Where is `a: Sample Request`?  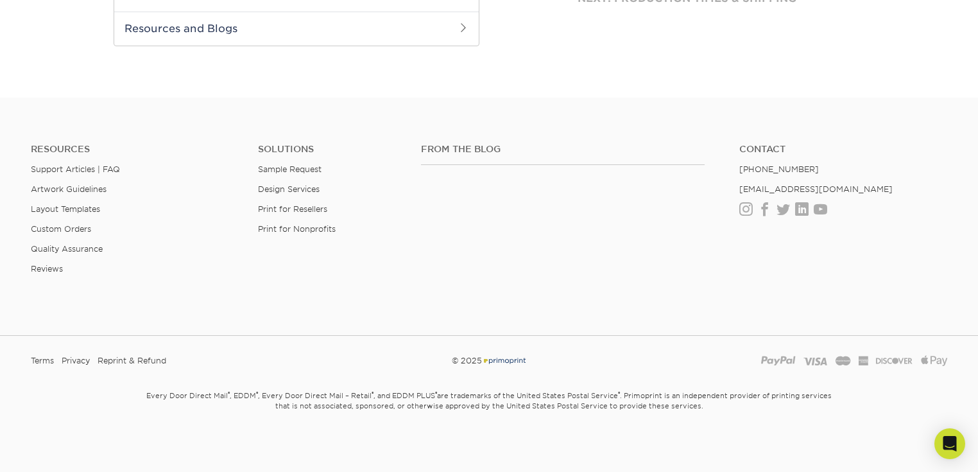 a: Sample Request is located at coordinates (289, 169).